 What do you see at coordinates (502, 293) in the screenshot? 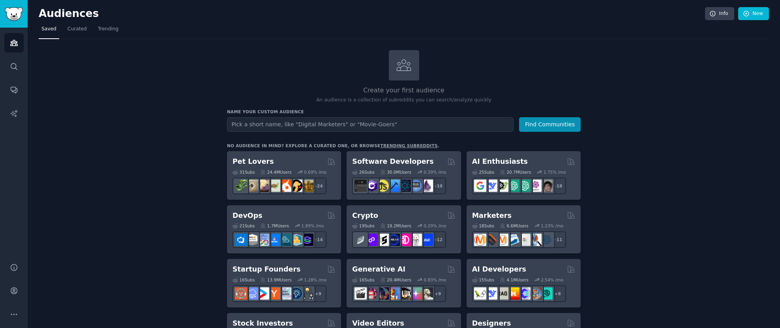
I see `img: Rag` at bounding box center [502, 293].